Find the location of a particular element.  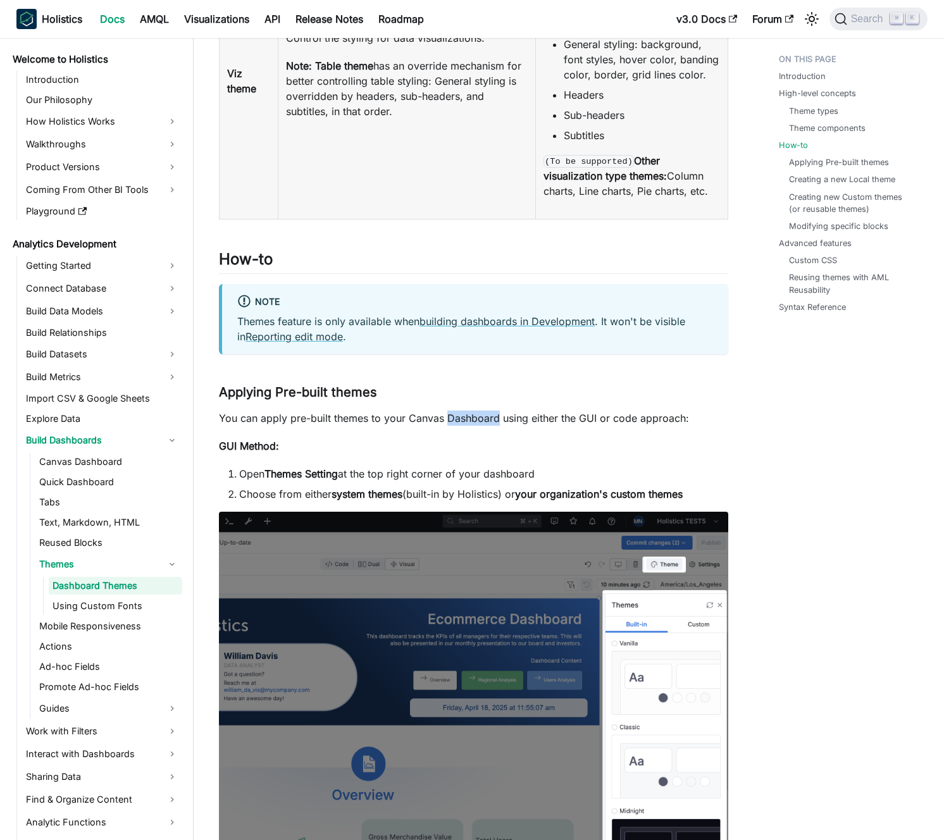

a: Build Datasets is located at coordinates (102, 354).